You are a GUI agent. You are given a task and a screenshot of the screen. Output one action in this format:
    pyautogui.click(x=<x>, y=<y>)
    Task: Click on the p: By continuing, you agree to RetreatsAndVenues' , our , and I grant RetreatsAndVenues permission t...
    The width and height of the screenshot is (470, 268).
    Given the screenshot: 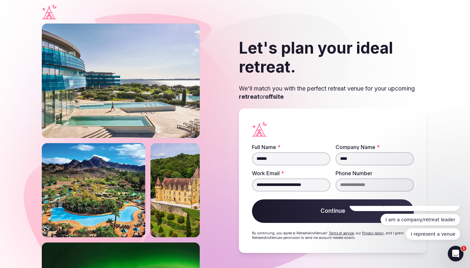 What is the action you would take?
    pyautogui.click(x=333, y=235)
    